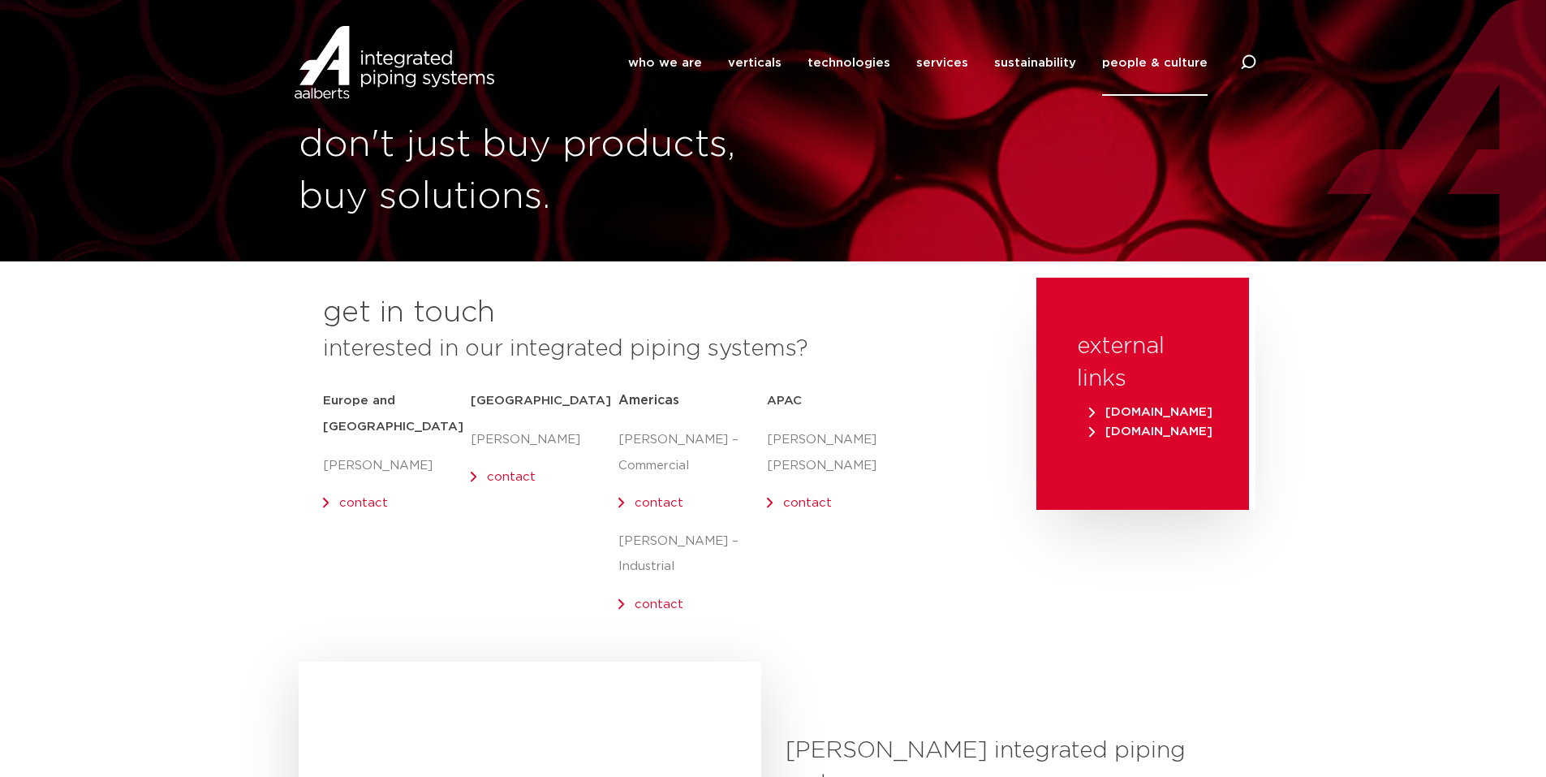  I want to click on a: technologies, so click(849, 62).